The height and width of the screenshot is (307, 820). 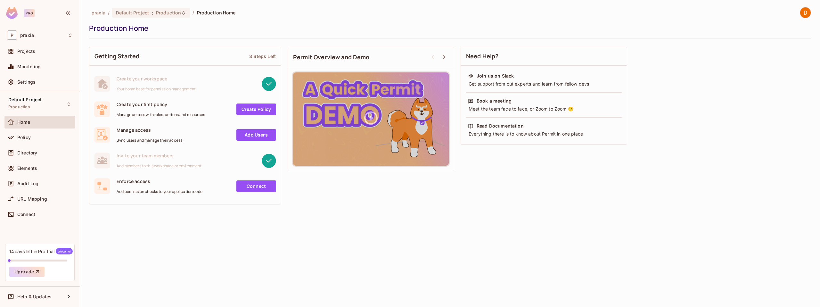 What do you see at coordinates (544, 109) in the screenshot?
I see `div: Meet the team face to face, or Zoom to Zoom 😉` at bounding box center [544, 109].